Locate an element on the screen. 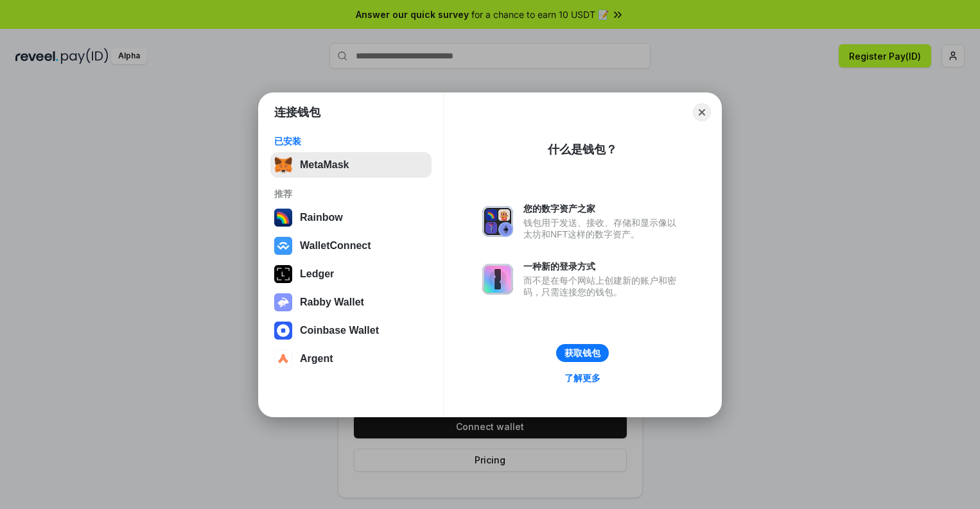  div: Ledger is located at coordinates (317, 274).